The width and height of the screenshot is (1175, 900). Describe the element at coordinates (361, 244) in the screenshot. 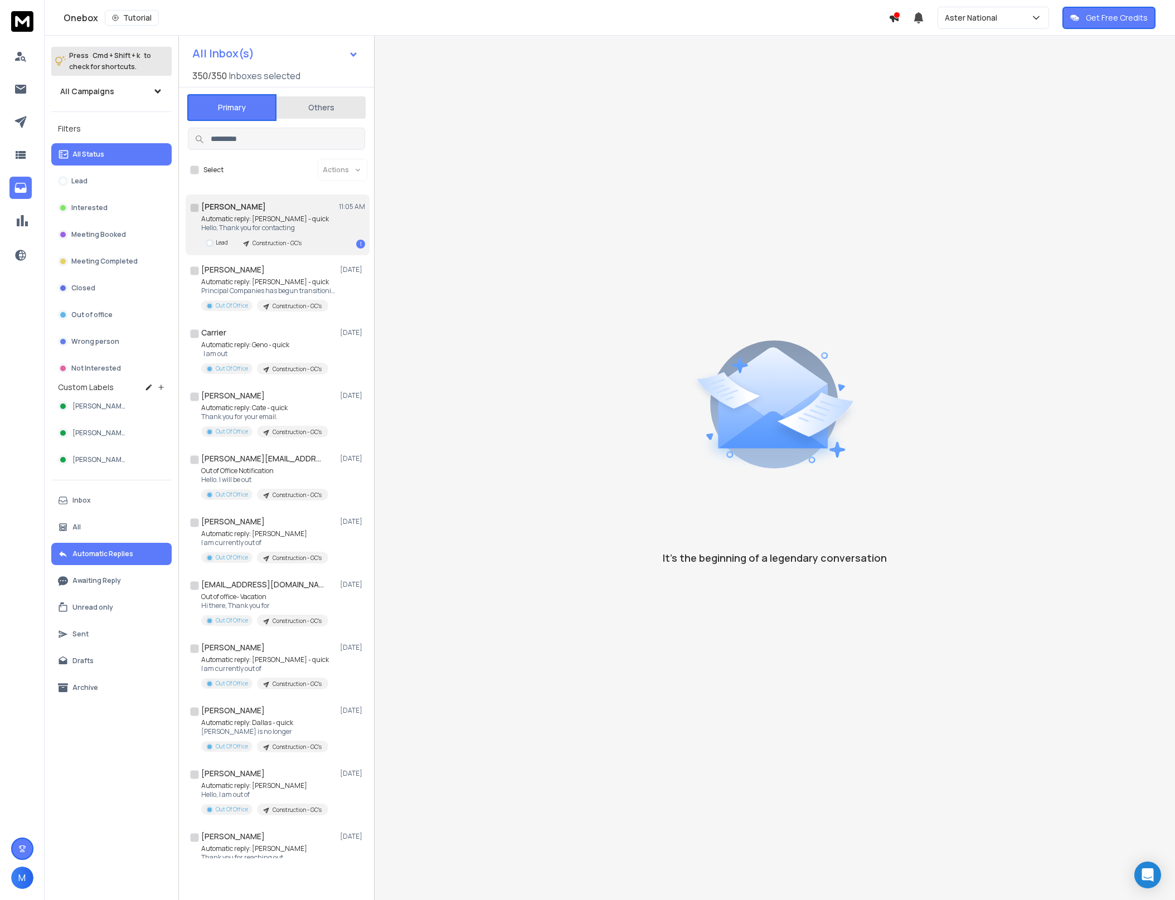

I see `div: 1` at that location.